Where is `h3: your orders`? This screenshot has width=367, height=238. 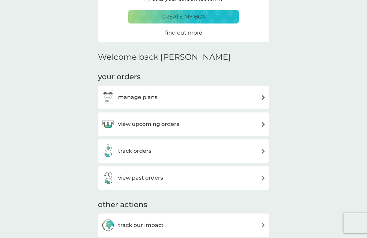 h3: your orders is located at coordinates (119, 77).